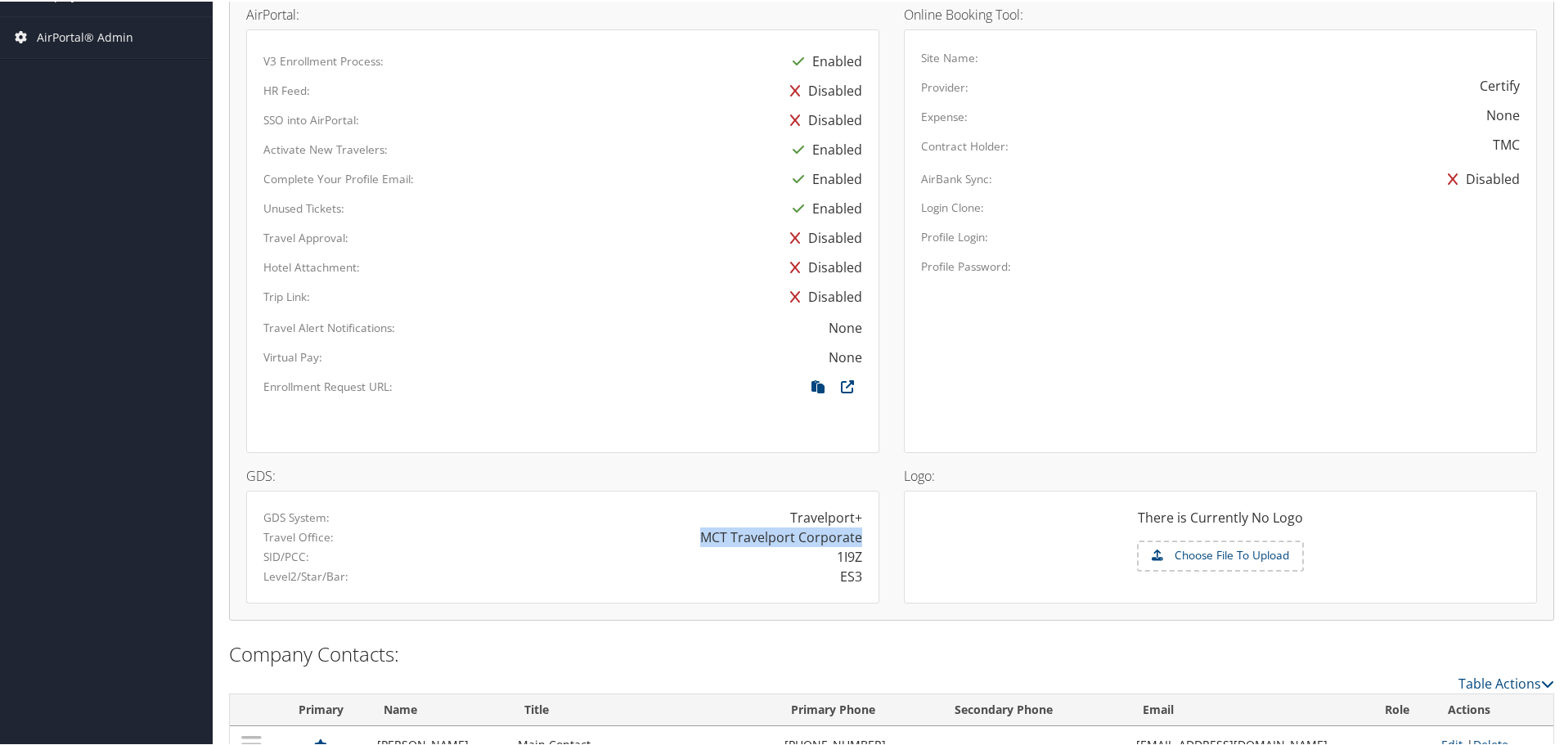 This screenshot has height=745, width=1564. I want to click on th: Role, so click(1401, 708).